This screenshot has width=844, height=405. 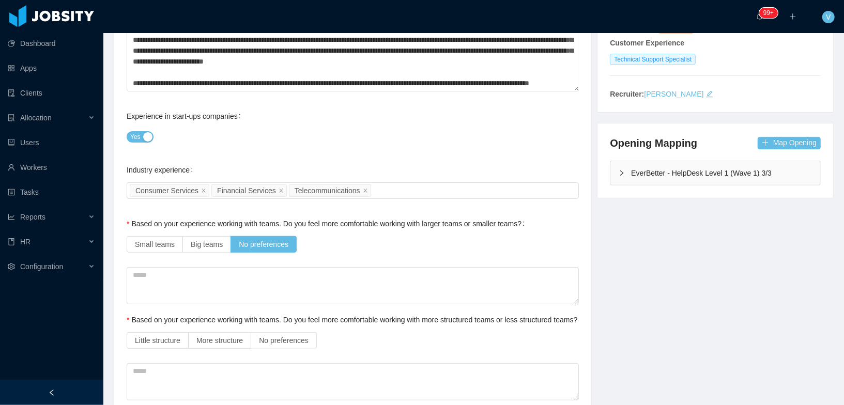 I want to click on textarea: Tell me a little about your expertise and current profile?, so click(x=353, y=56).